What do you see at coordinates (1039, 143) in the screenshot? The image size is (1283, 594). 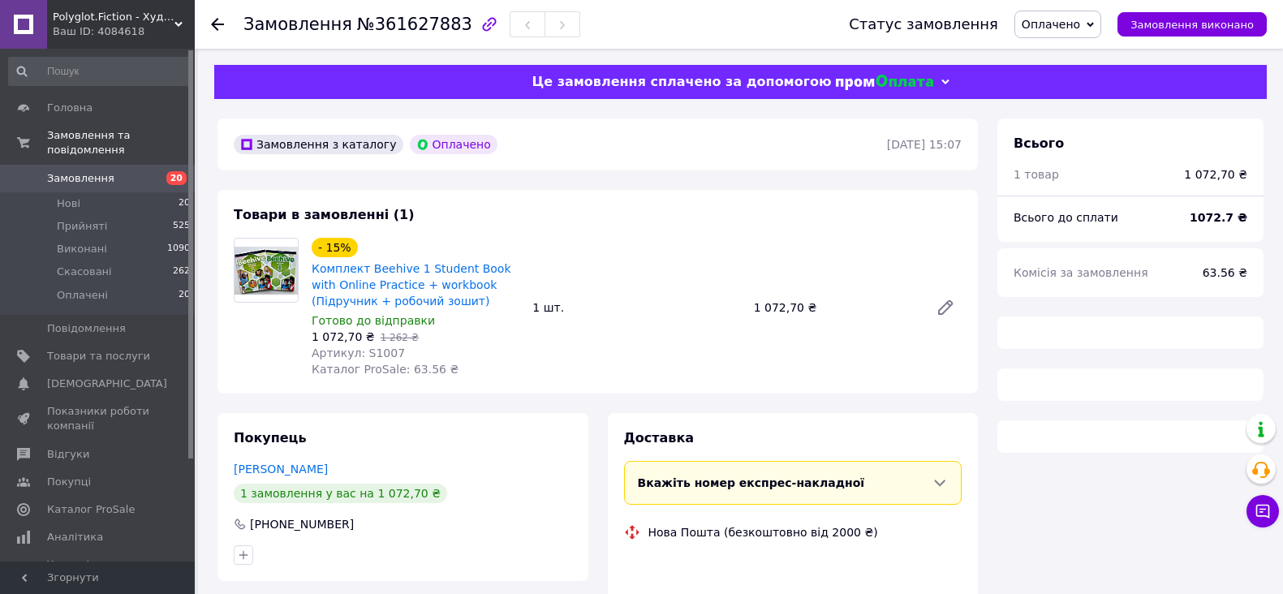 I see `span: Всього` at bounding box center [1039, 143].